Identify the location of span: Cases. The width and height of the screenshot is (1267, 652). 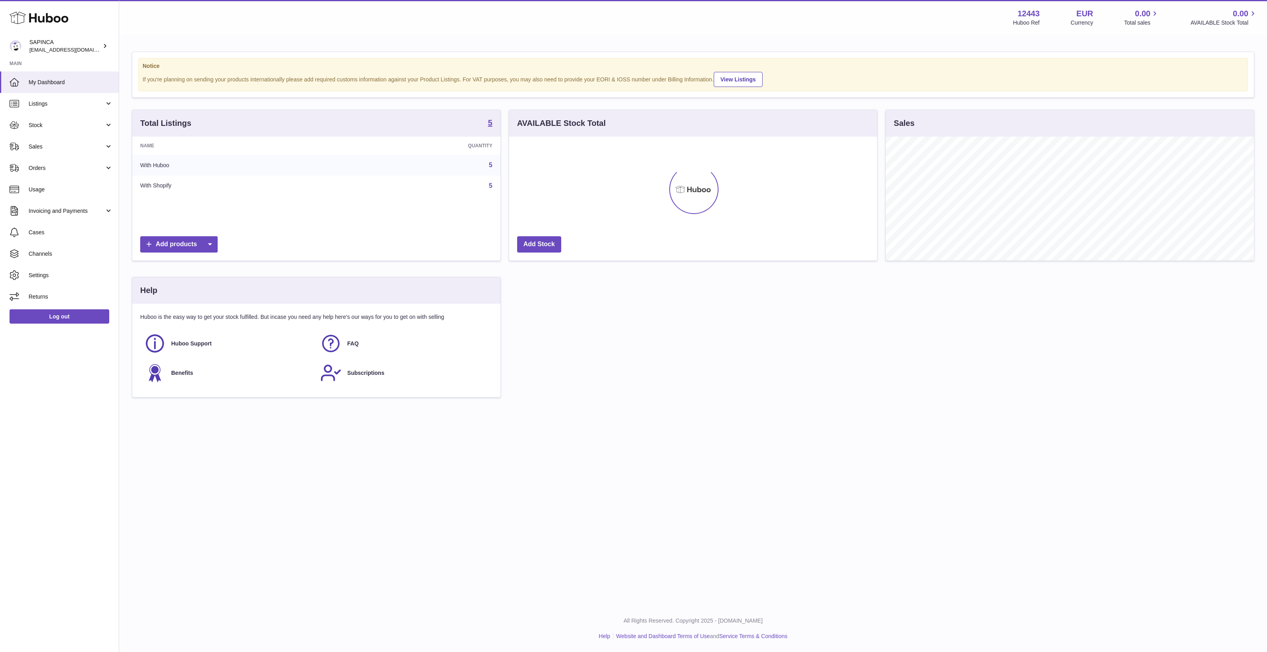
(71, 232).